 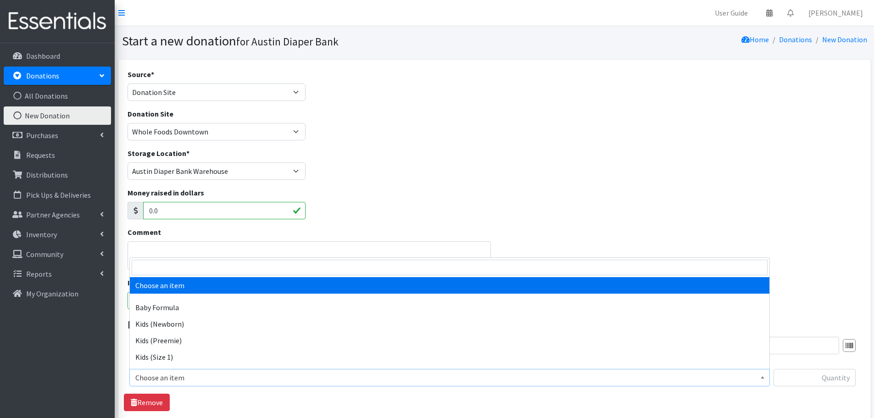 What do you see at coordinates (57, 254) in the screenshot?
I see `a: Community` at bounding box center [57, 254].